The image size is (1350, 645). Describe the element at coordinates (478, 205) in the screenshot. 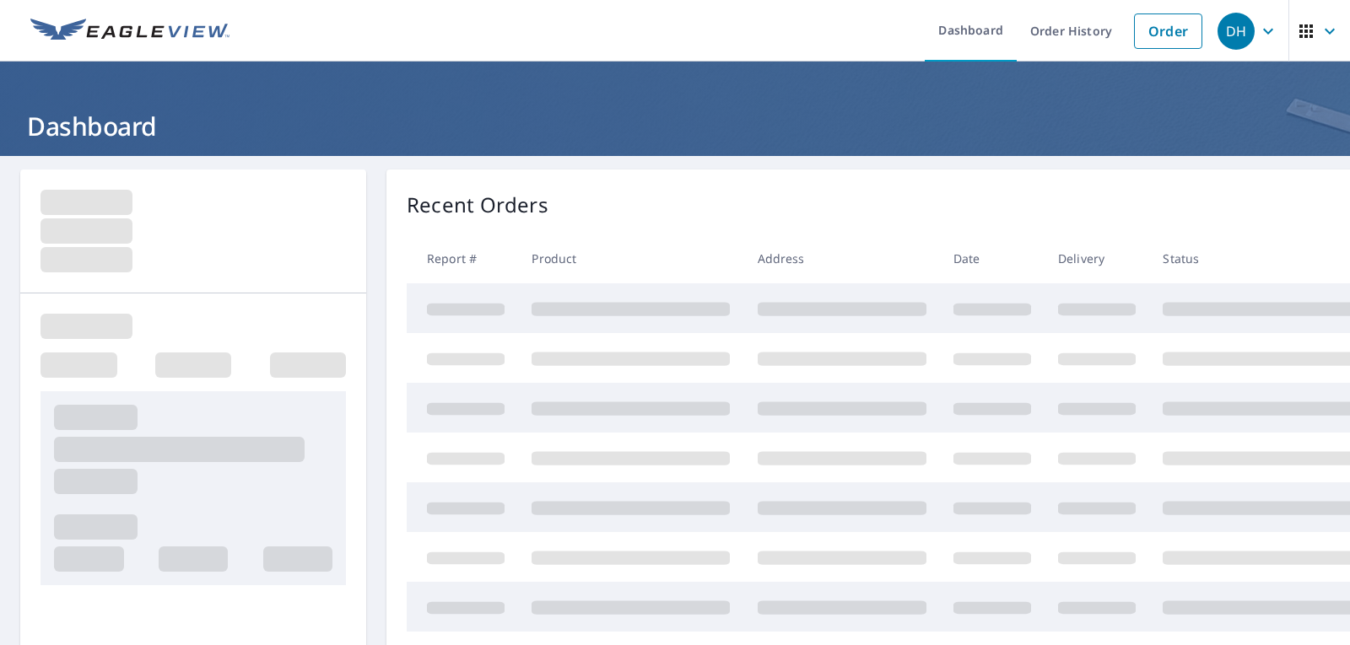

I see `p: Recent Orders` at that location.